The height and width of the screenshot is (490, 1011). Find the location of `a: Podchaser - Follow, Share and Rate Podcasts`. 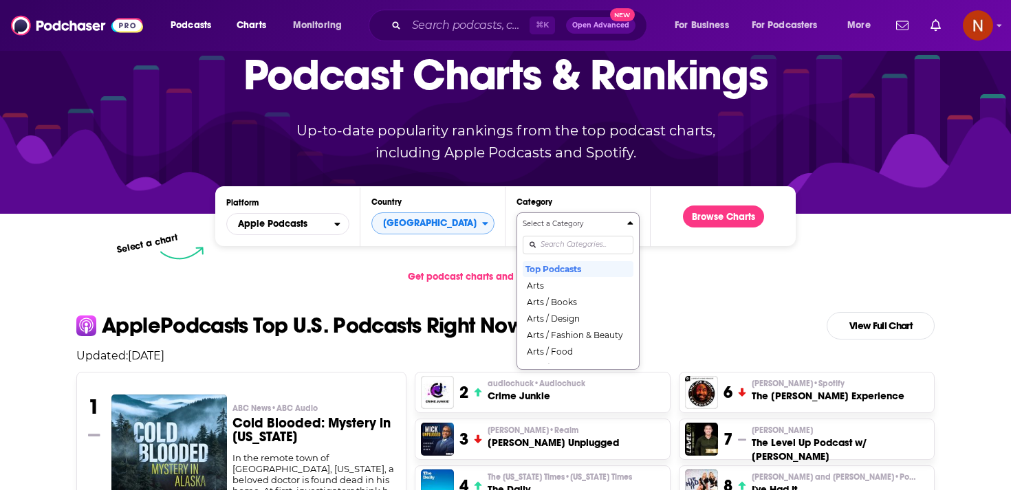

a: Podchaser - Follow, Share and Rate Podcasts is located at coordinates (77, 25).